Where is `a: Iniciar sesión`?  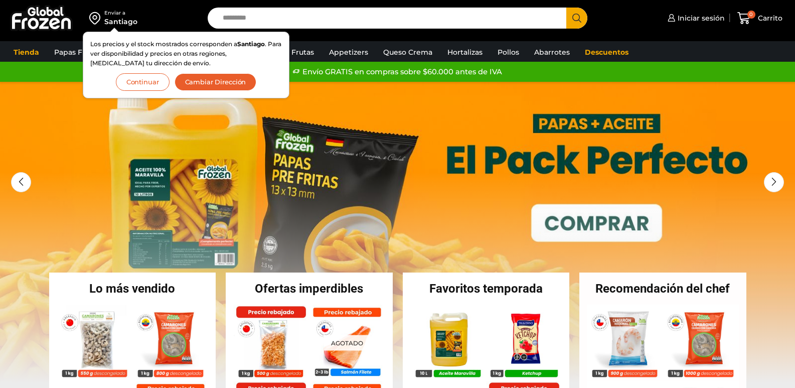
a: Iniciar sesión is located at coordinates (695, 18).